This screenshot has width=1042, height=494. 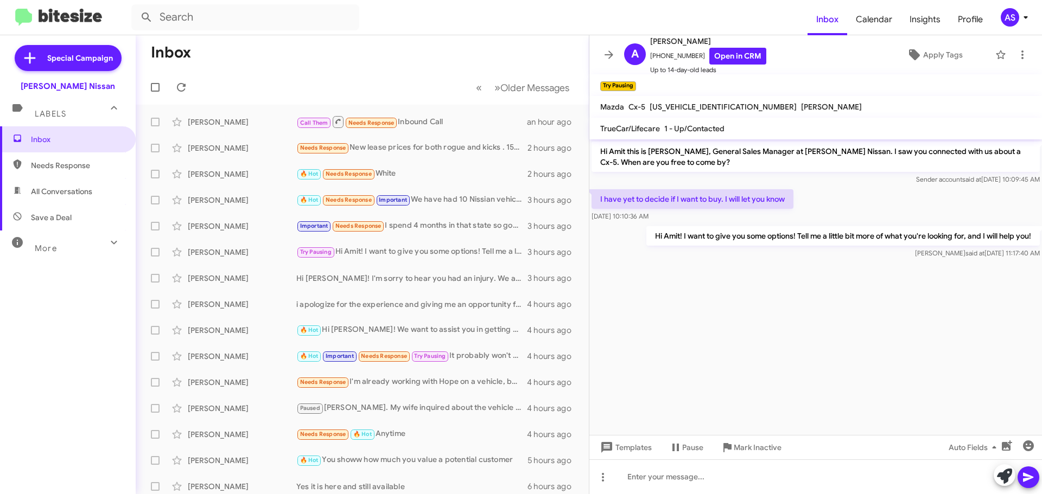 What do you see at coordinates (523, 87) in the screenshot?
I see `nav: Page navigation example` at bounding box center [523, 87].